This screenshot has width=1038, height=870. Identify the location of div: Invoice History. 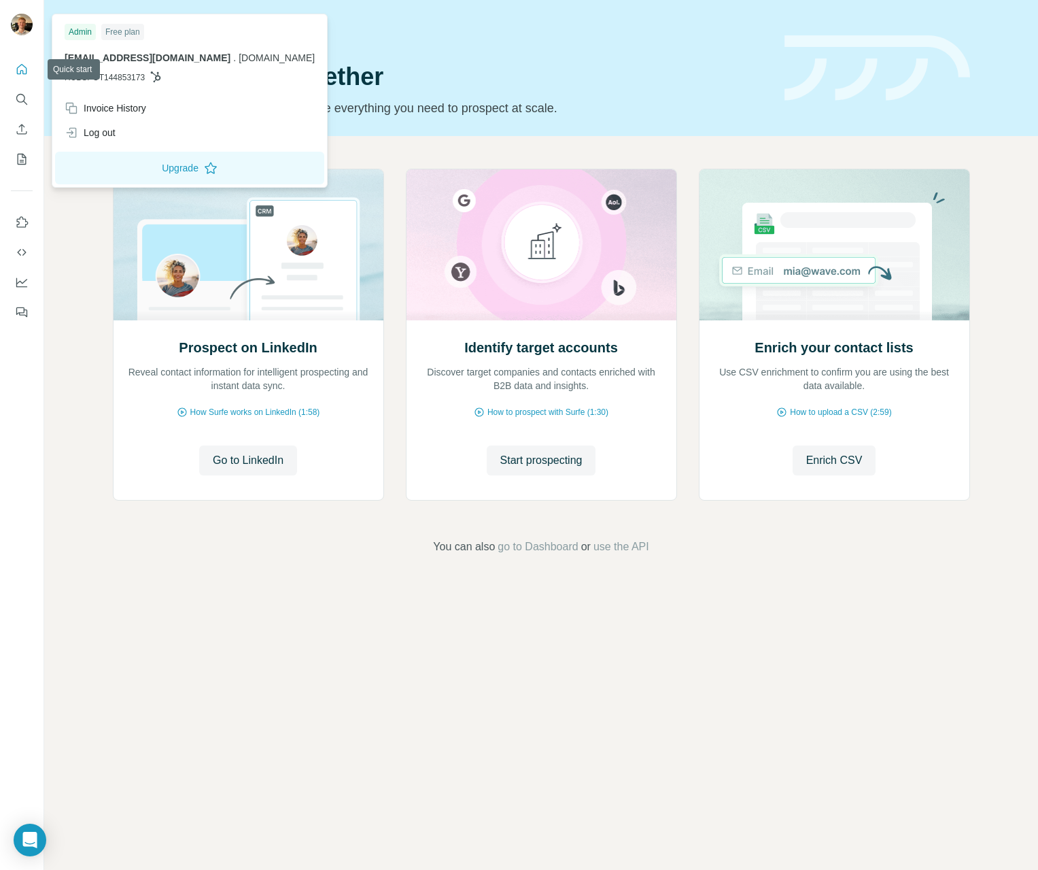
(105, 108).